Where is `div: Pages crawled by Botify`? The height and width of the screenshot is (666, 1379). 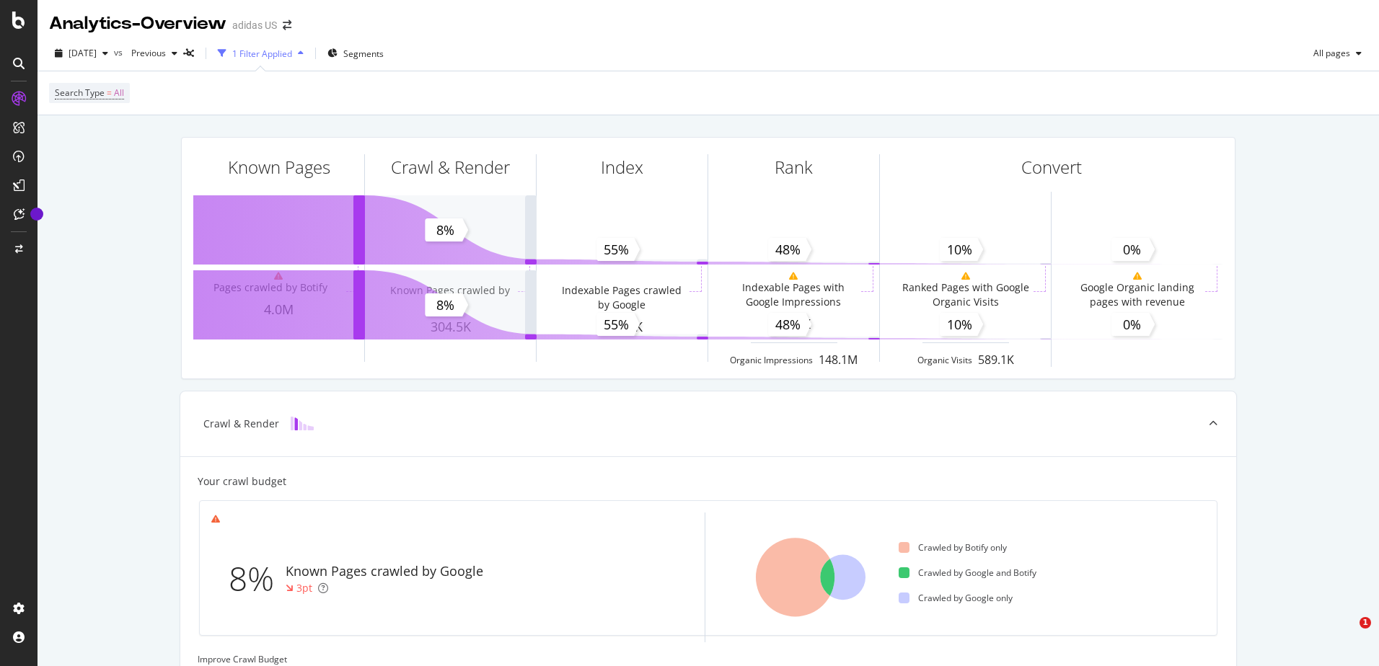 div: Pages crawled by Botify is located at coordinates (270, 288).